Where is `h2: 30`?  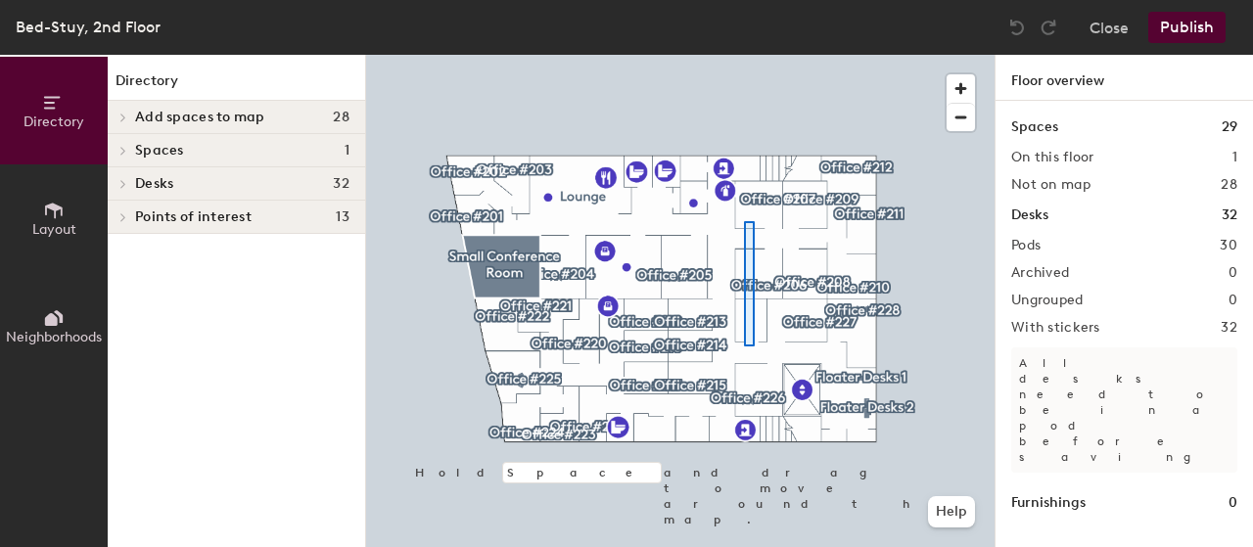
h2: 30 is located at coordinates (1228, 246).